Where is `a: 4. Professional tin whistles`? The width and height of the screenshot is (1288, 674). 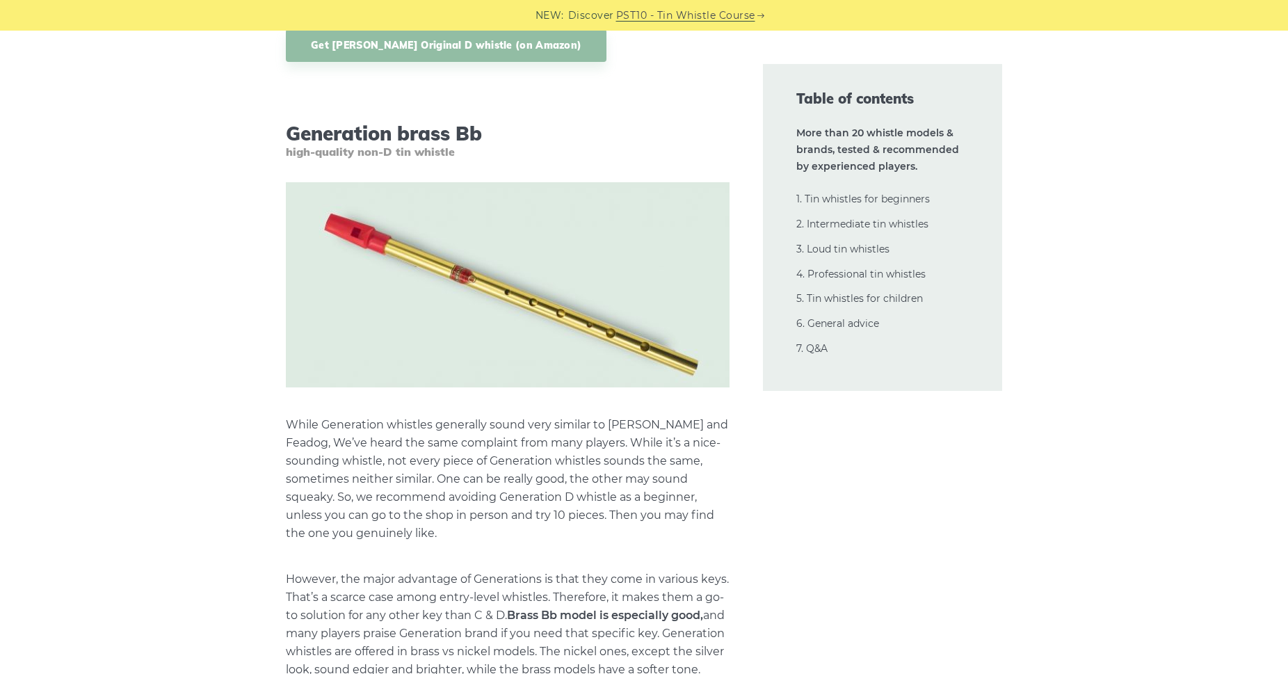 a: 4. Professional tin whistles is located at coordinates (861, 274).